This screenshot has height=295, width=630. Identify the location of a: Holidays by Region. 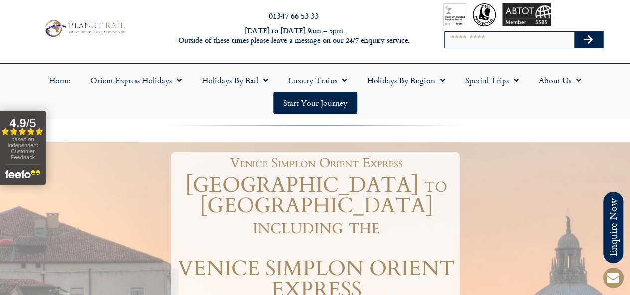
(406, 80).